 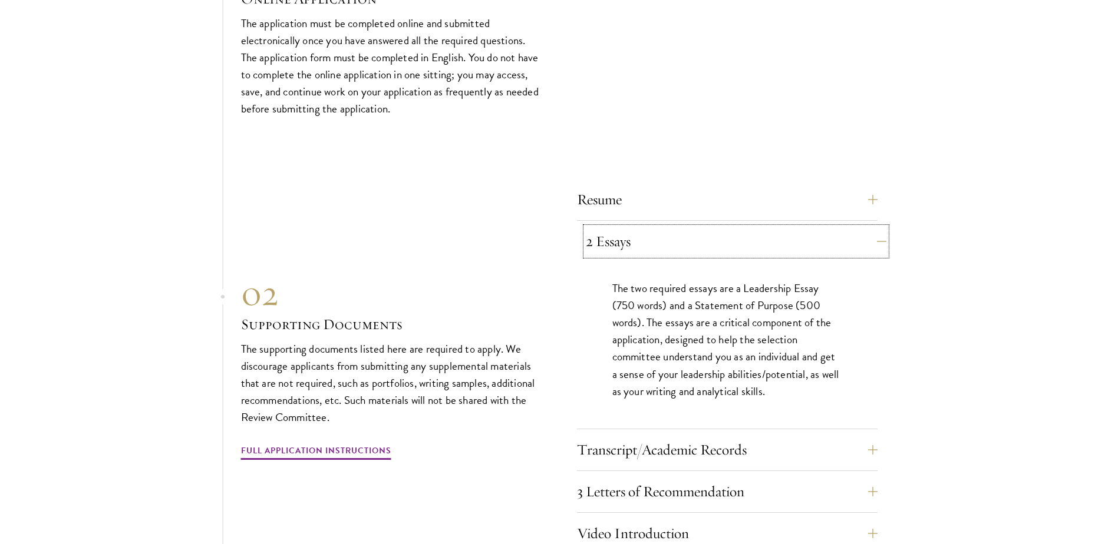 What do you see at coordinates (391, 325) in the screenshot?
I see `h3: Supporting Documents` at bounding box center [391, 325].